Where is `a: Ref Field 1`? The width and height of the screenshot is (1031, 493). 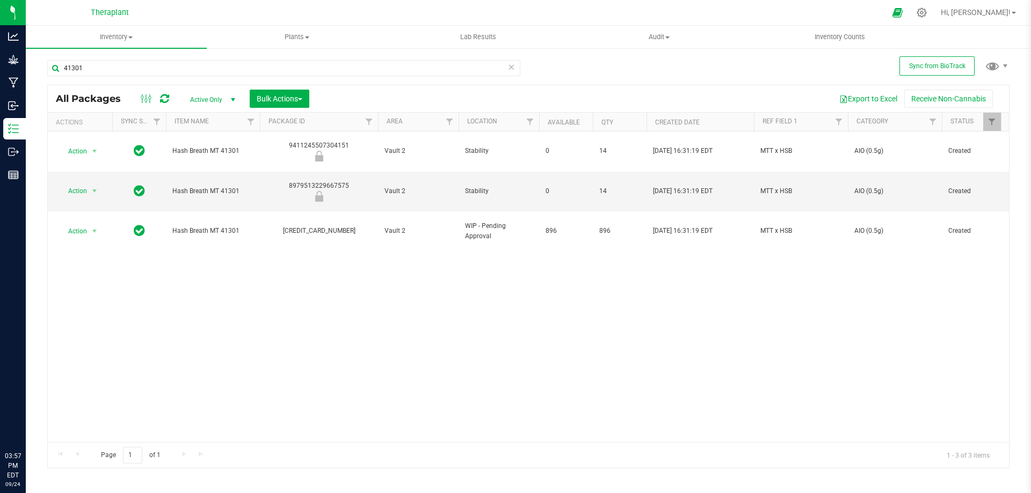 a: Ref Field 1 is located at coordinates (780, 121).